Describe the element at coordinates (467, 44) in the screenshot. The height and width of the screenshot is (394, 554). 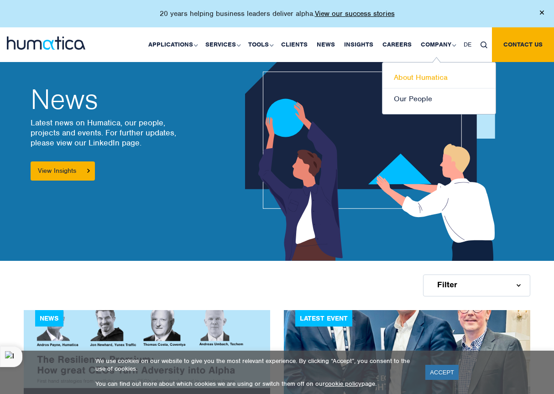
I see `span: DE` at that location.